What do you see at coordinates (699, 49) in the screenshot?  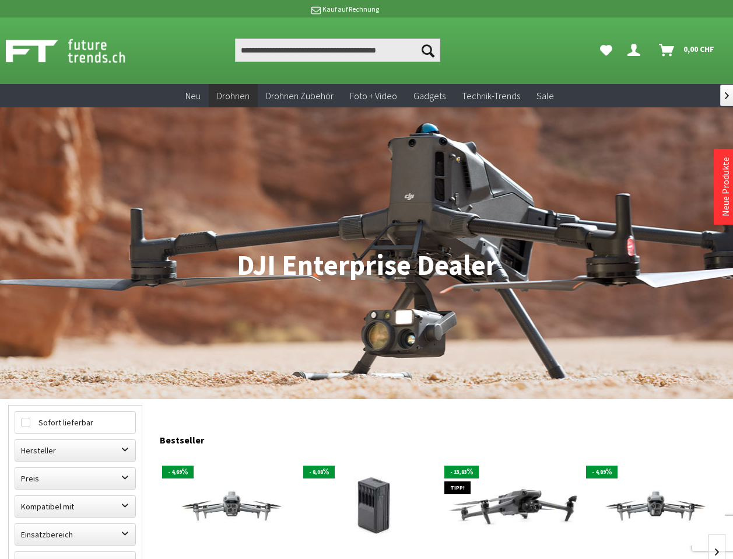 I see `span: 0,00 CHF` at bounding box center [699, 49].